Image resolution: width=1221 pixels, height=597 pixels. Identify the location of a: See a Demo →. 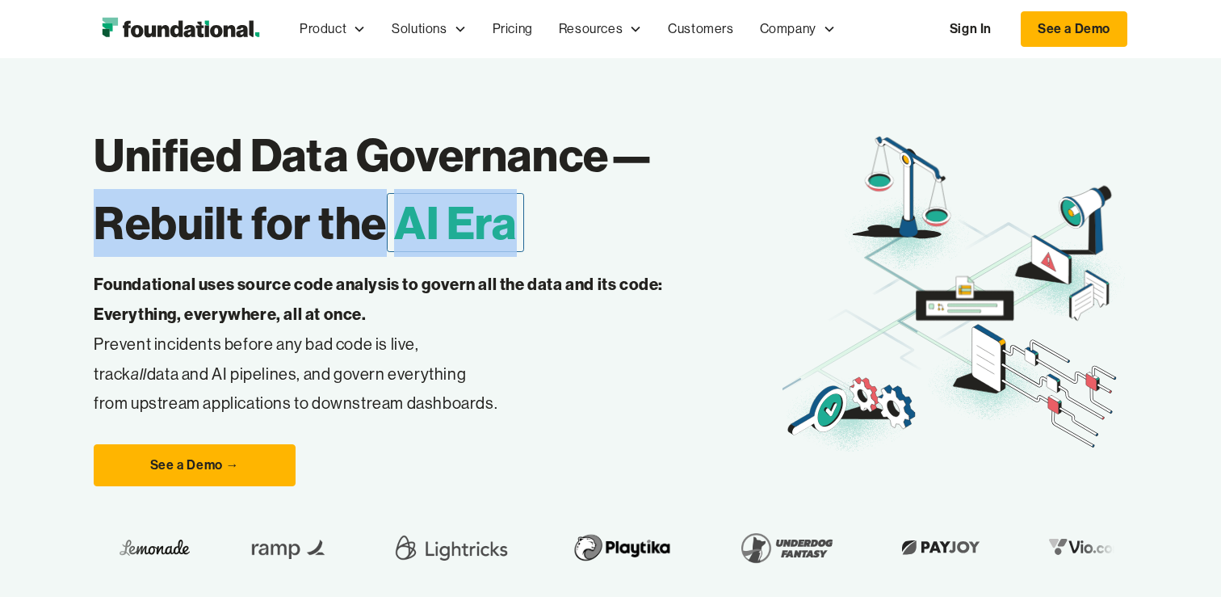
(195, 465).